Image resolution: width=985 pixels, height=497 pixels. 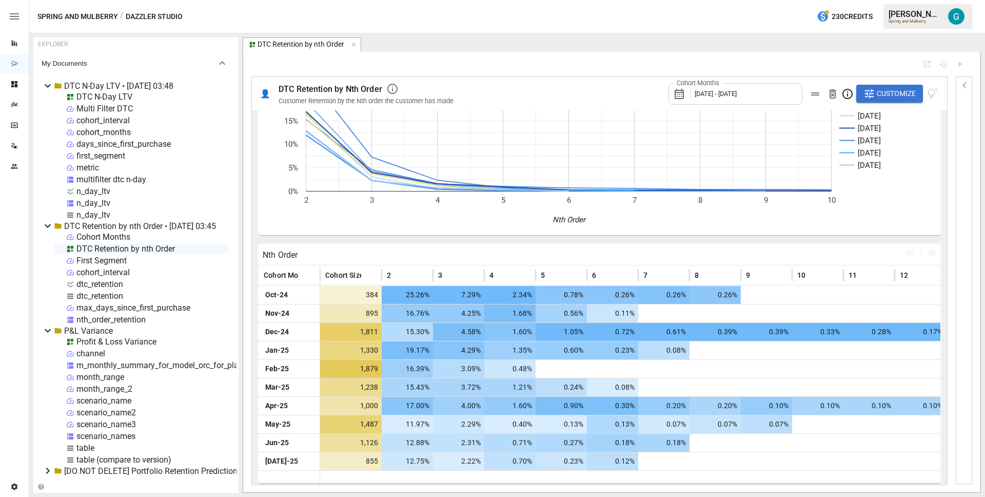 What do you see at coordinates (460, 350) in the screenshot?
I see `span: 4.29%` at bounding box center [460, 350].